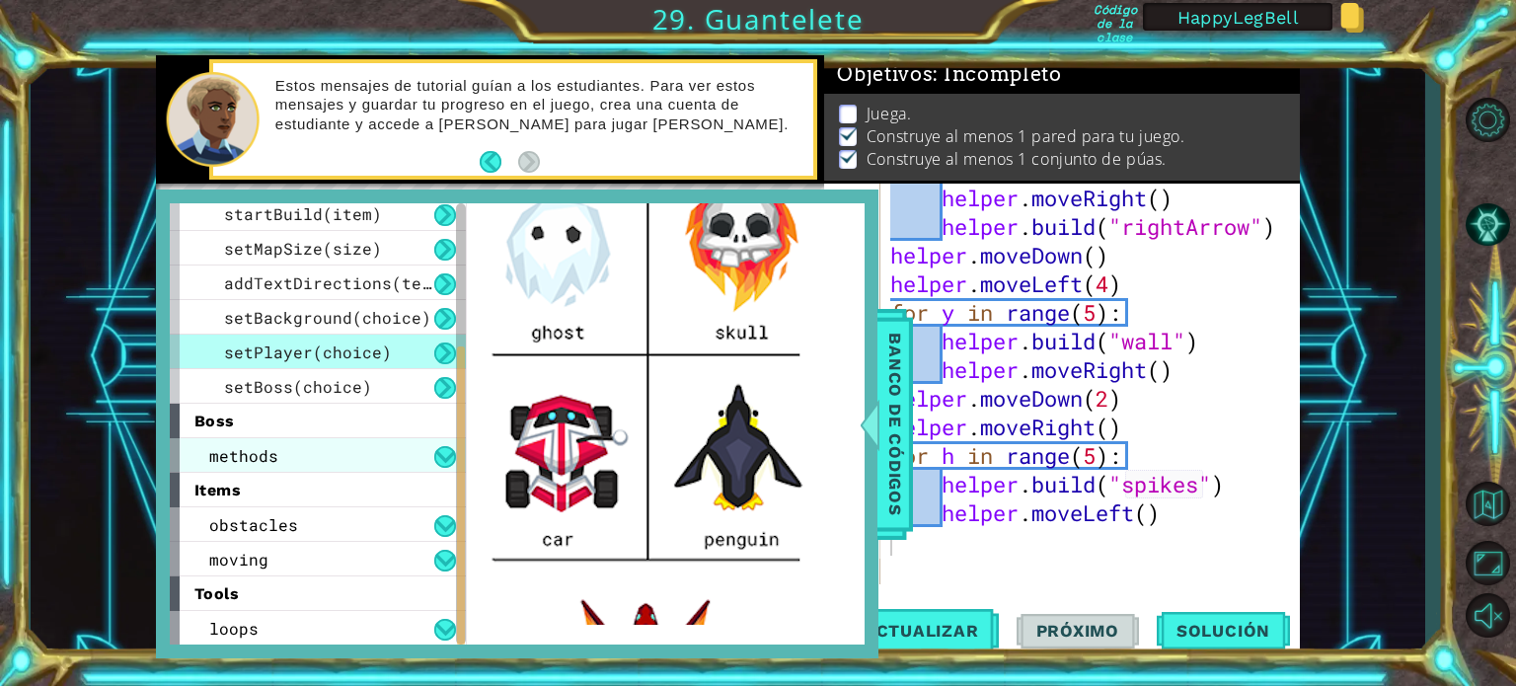 The width and height of the screenshot is (1516, 686). I want to click on label: Código de la clase, so click(1115, 17).